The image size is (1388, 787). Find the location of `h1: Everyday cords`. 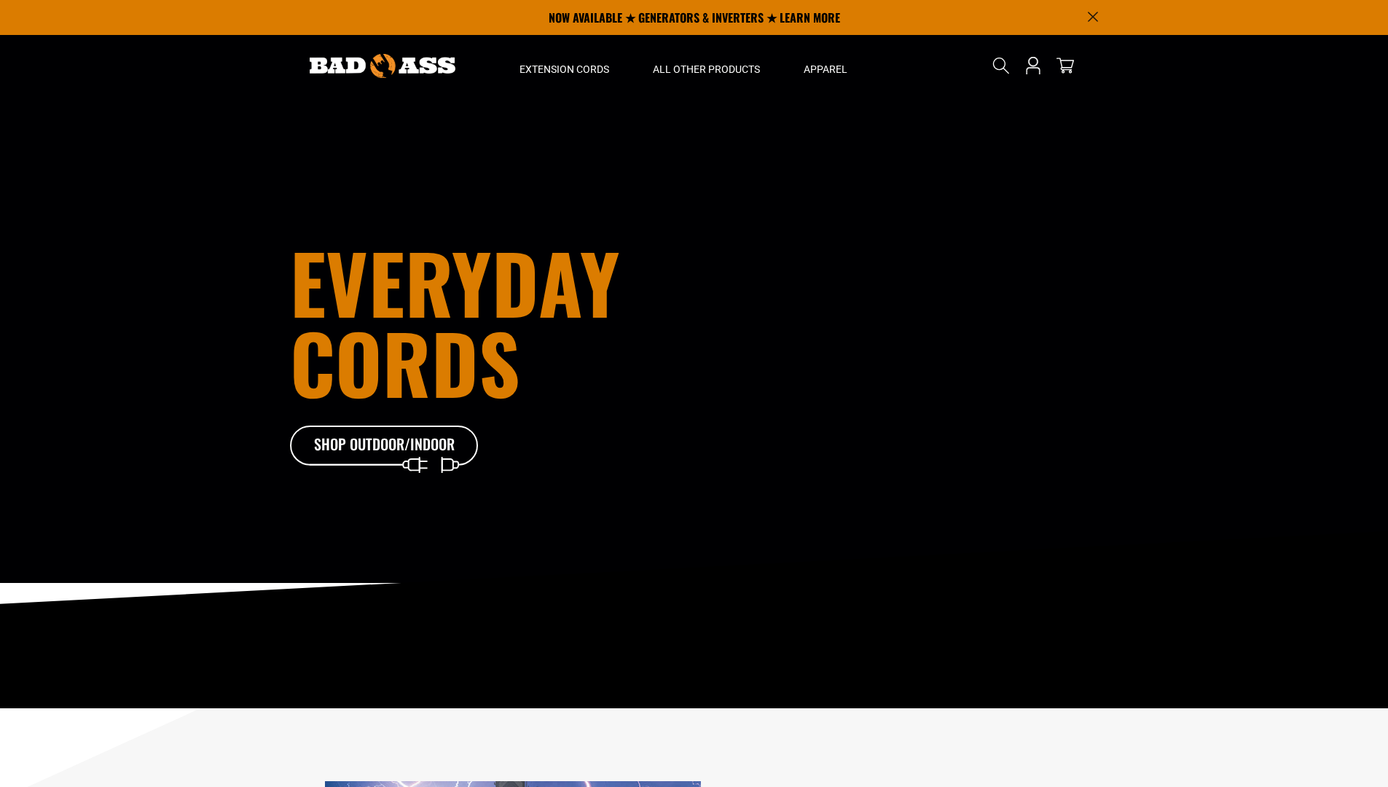

h1: Everyday cords is located at coordinates (533, 322).